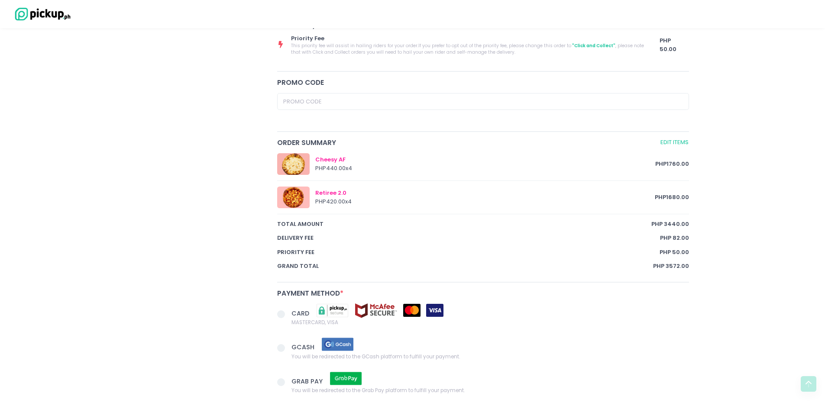 This screenshot has height=409, width=825. What do you see at coordinates (485, 168) in the screenshot?
I see `div: PHP 440.00 x 4` at bounding box center [485, 168].